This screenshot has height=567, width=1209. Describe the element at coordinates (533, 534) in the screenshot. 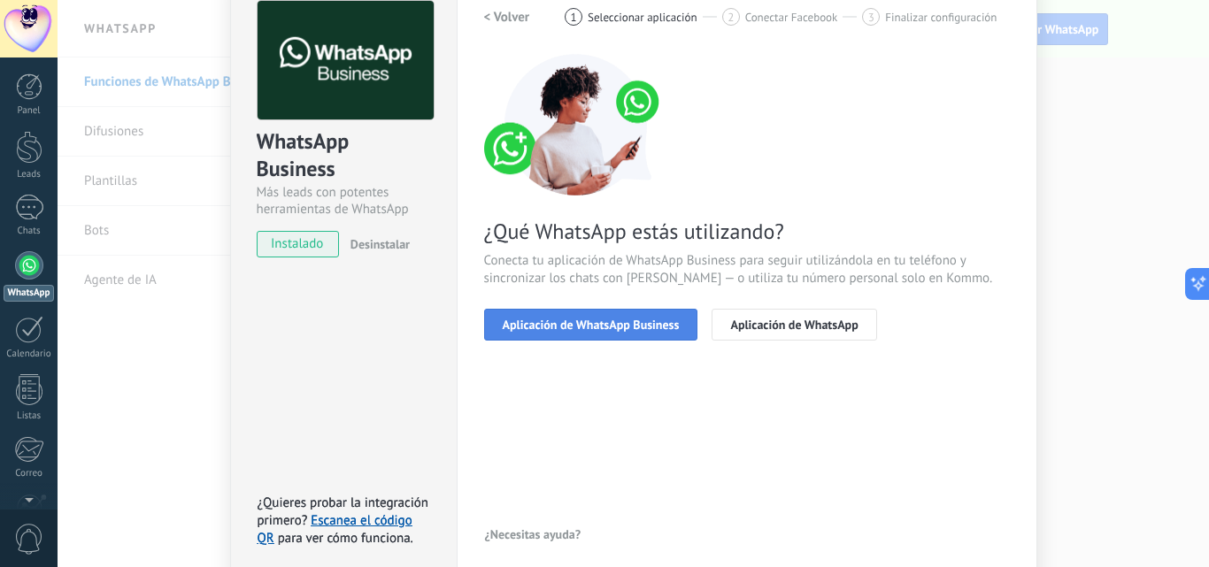

I see `span: ¿Necesitas ayuda?` at that location.